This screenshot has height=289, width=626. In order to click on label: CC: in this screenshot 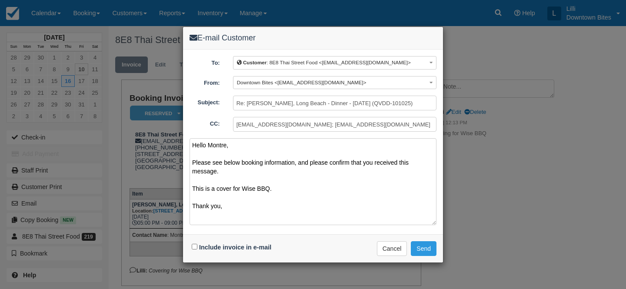, I will do `click(205, 123)`.